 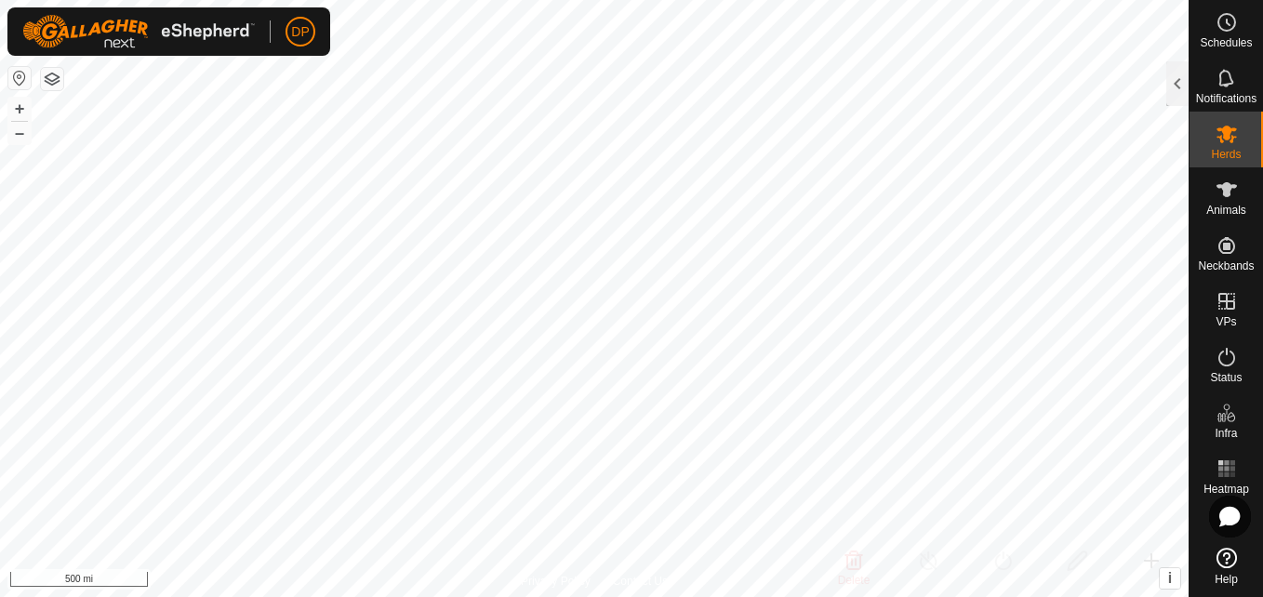 What do you see at coordinates (1226, 99) in the screenshot?
I see `span: Notifications` at bounding box center [1226, 99].